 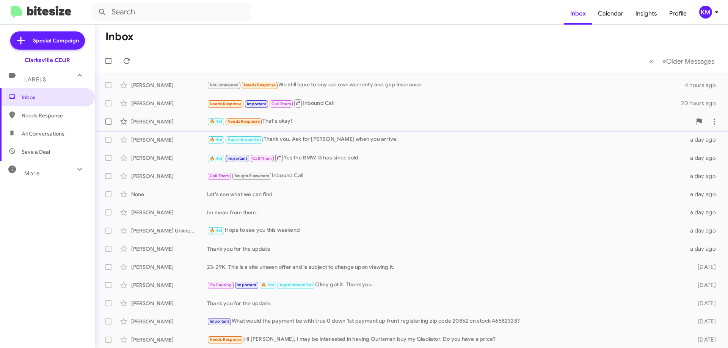 I want to click on div: Hope to see you this weekend, so click(x=446, y=231).